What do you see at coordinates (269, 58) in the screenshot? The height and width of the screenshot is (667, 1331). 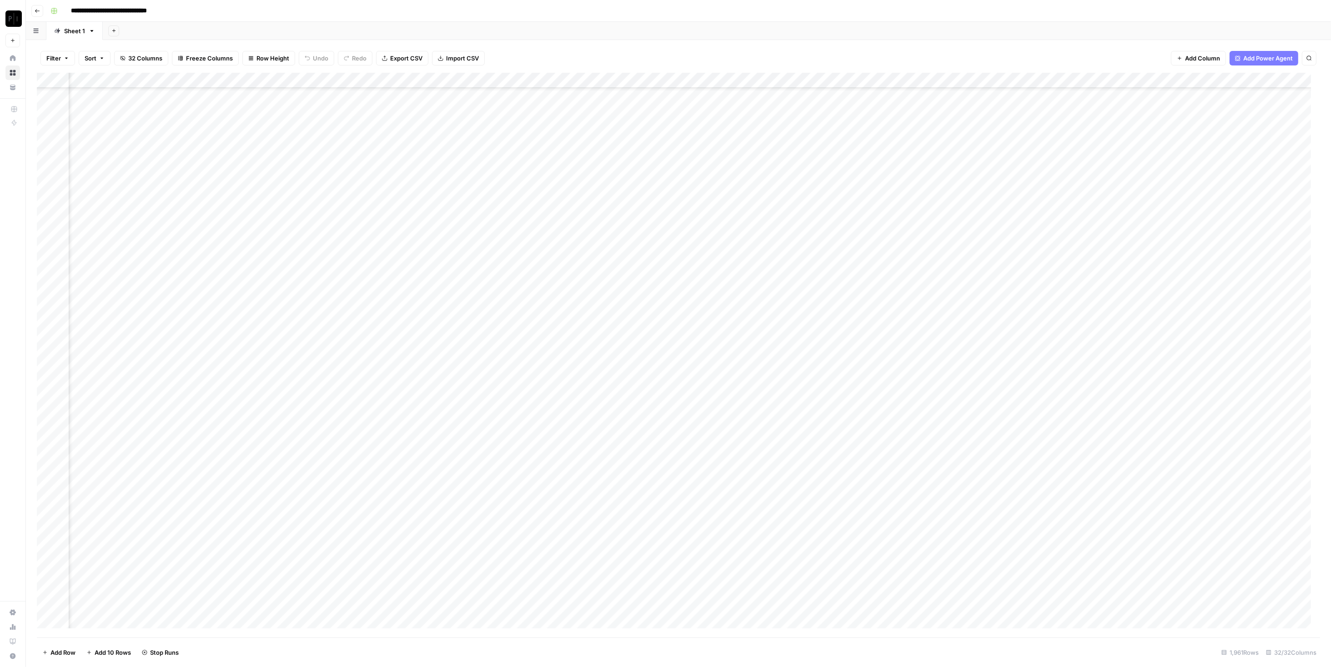 I see `button: Row Height` at bounding box center [269, 58].